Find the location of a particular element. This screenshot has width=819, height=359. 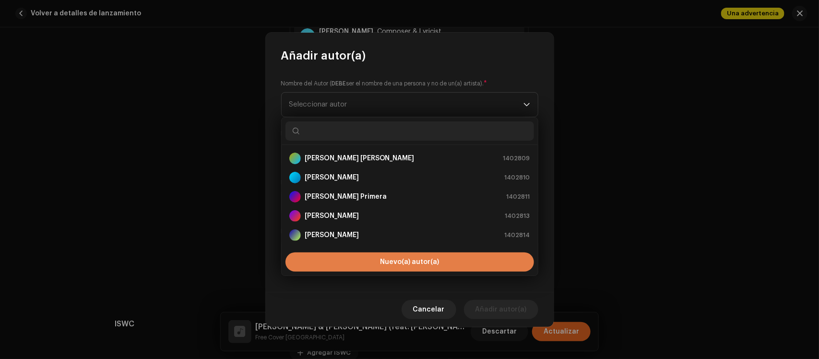

li: Luis Ángel Márquez is located at coordinates (410, 158).